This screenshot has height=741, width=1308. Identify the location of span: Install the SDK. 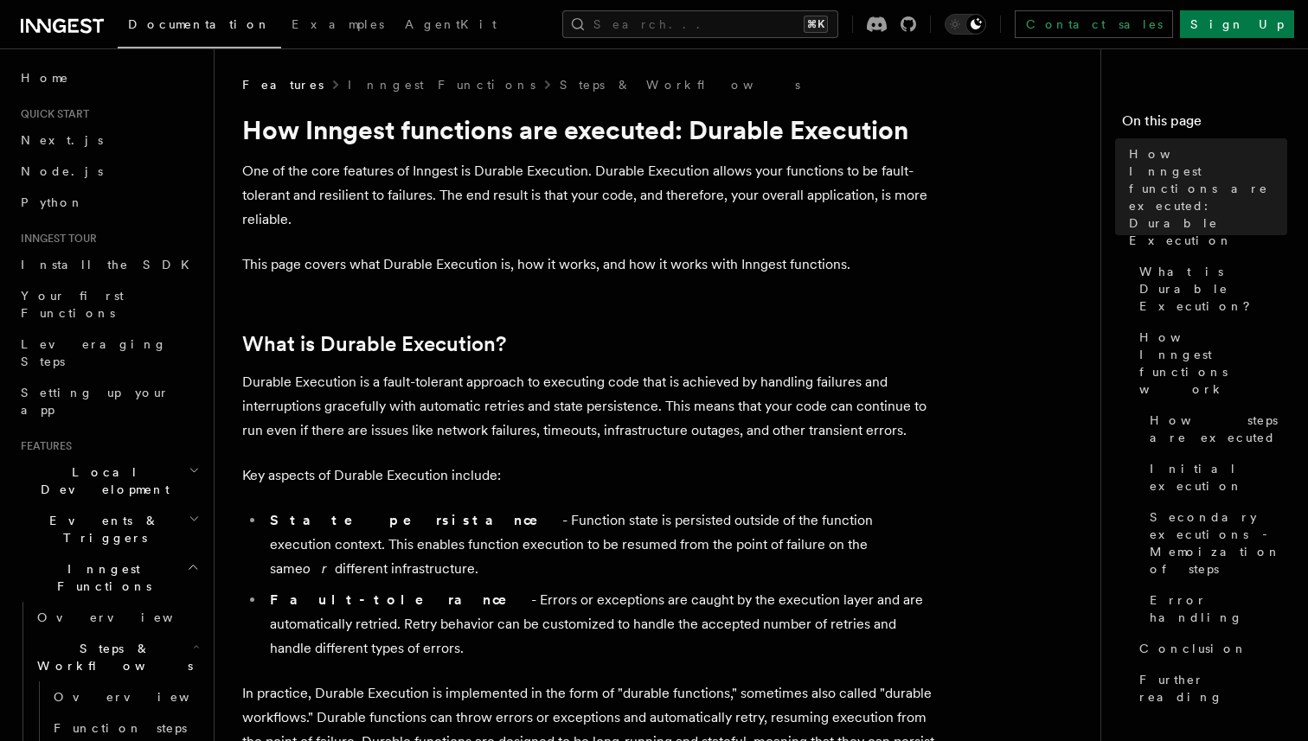
(110, 265).